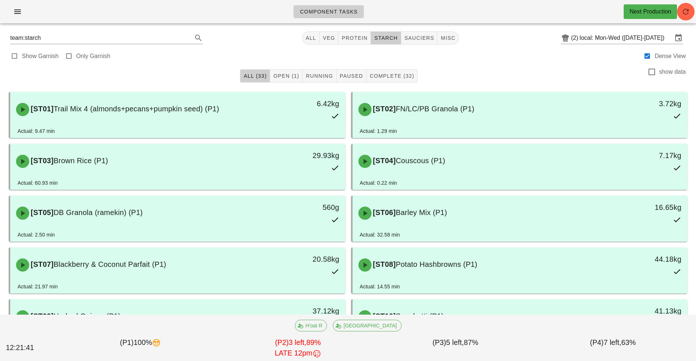  What do you see at coordinates (140, 348) in the screenshot?
I see `div: (P1) 100%` at bounding box center [140, 348].